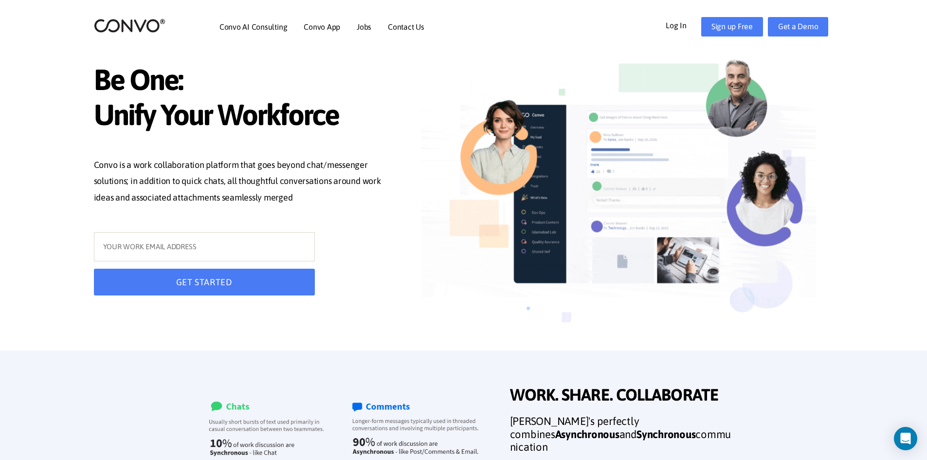 This screenshot has height=460, width=927. Describe the element at coordinates (322, 27) in the screenshot. I see `a: Convo App` at that location.